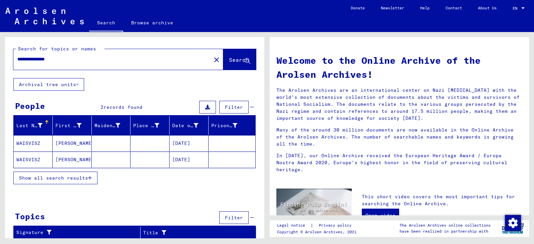 Image resolution: width=534 pixels, height=244 pixels. What do you see at coordinates (152, 23) in the screenshot?
I see `a: Browse archive` at bounding box center [152, 23].